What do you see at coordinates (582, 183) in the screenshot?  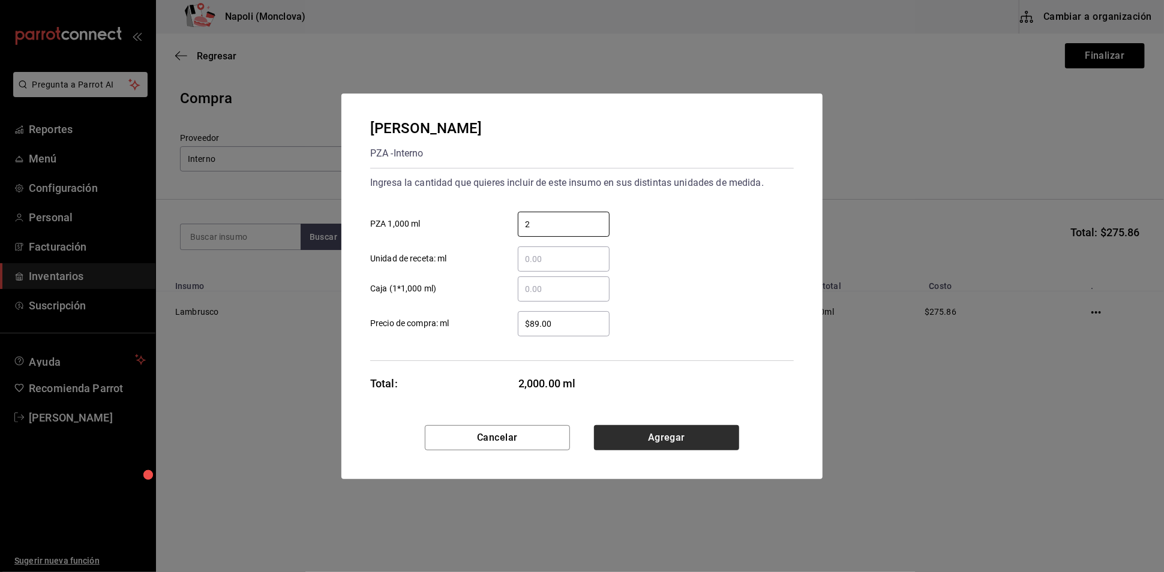 I see `div: Ingresa la cantidad que quieres incluir de este insumo en sus distintas unidades de medida.` at bounding box center [582, 183].